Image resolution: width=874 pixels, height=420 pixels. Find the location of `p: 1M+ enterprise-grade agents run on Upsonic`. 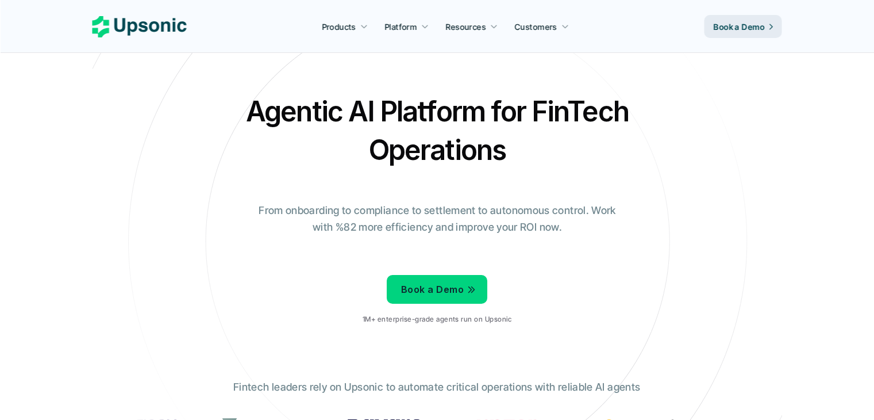

p: 1M+ enterprise-grade agents run on Upsonic is located at coordinates (437, 319).